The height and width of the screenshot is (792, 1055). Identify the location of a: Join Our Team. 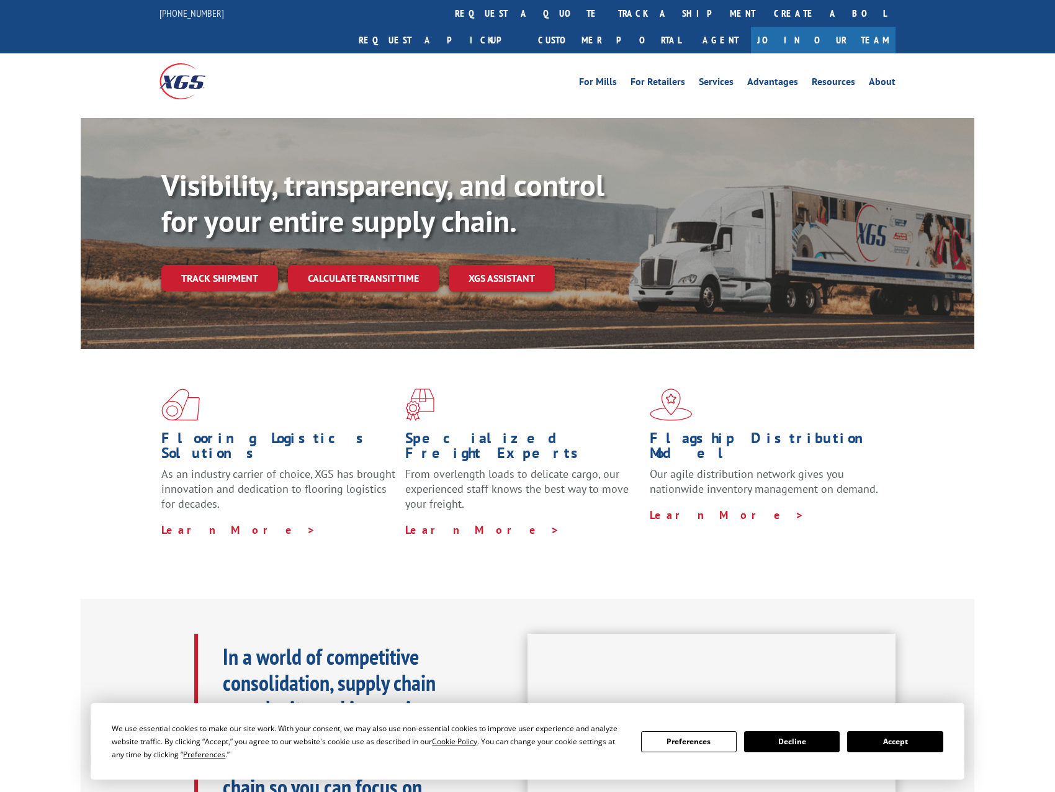
(823, 40).